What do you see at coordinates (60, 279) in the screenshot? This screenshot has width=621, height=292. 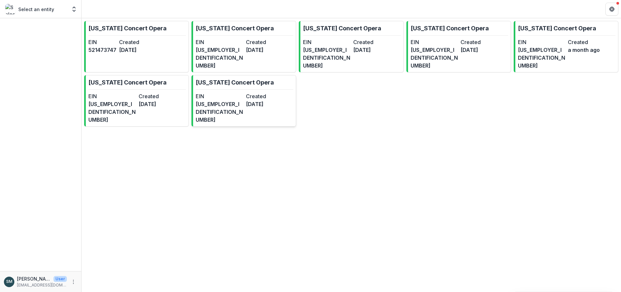 I see `p: User` at bounding box center [60, 279].